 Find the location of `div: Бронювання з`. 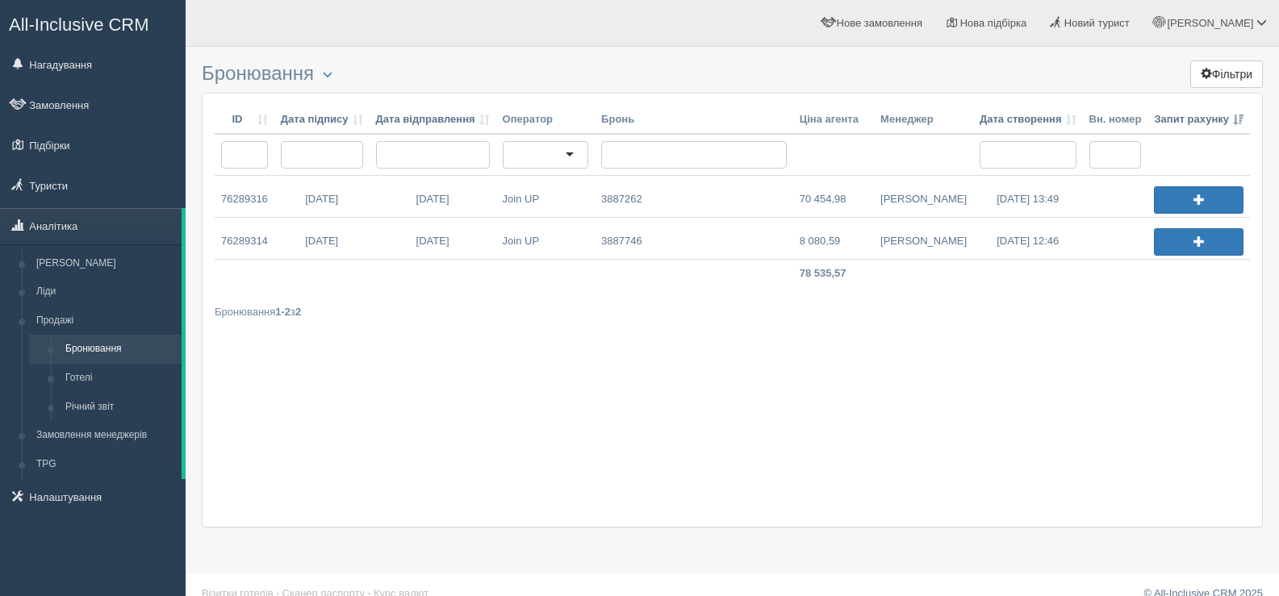

div: Бронювання з is located at coordinates (732, 311).